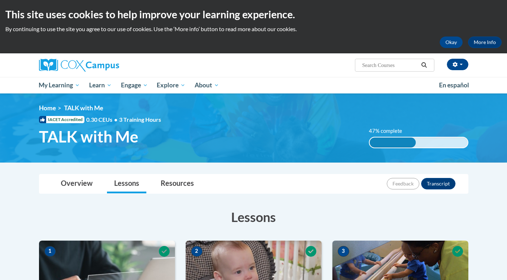  Describe the element at coordinates (47, 108) in the screenshot. I see `a: Home` at that location.